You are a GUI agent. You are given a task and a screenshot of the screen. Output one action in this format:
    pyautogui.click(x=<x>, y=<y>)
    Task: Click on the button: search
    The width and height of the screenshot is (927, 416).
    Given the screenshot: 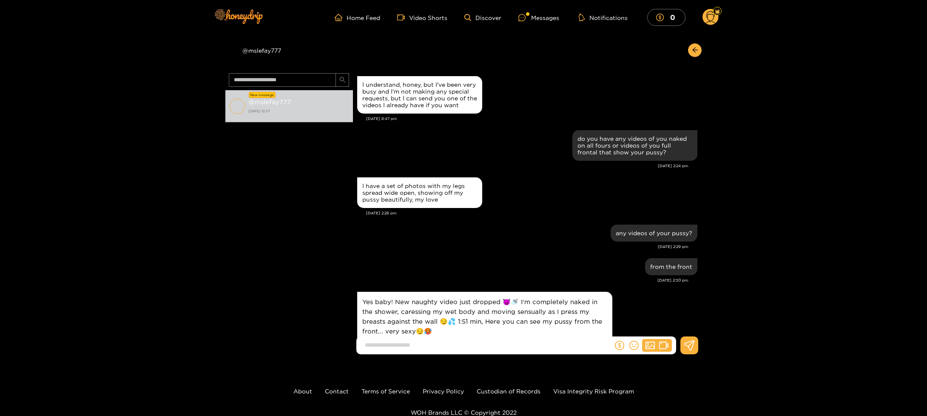 What is the action you would take?
    pyautogui.click(x=342, y=80)
    